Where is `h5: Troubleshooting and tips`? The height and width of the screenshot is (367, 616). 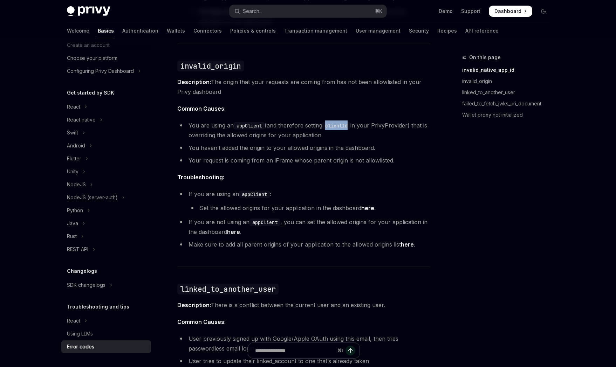 h5: Troubleshooting and tips is located at coordinates (98, 307).